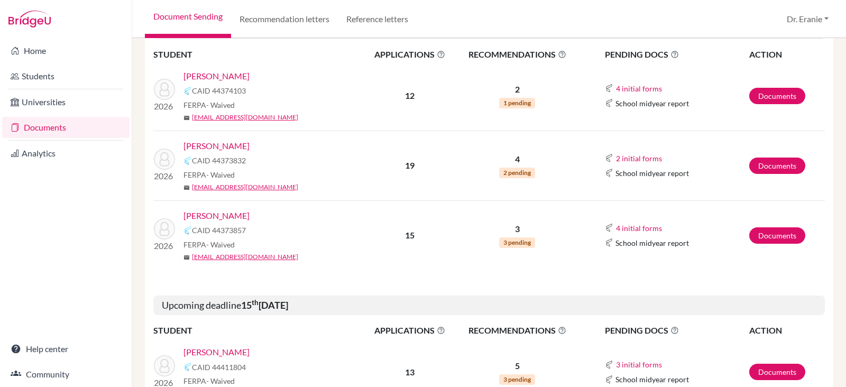  I want to click on p: 5, so click(517, 366).